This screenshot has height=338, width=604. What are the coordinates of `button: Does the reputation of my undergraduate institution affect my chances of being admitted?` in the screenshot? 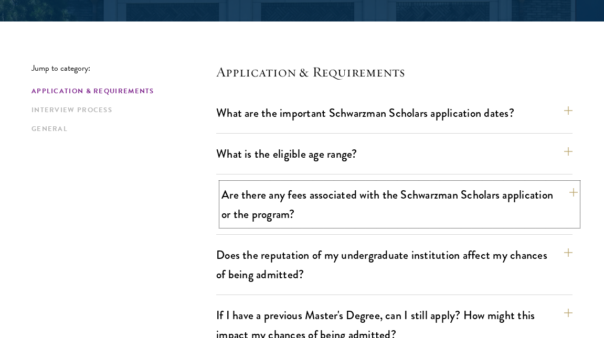 It's located at (394, 265).